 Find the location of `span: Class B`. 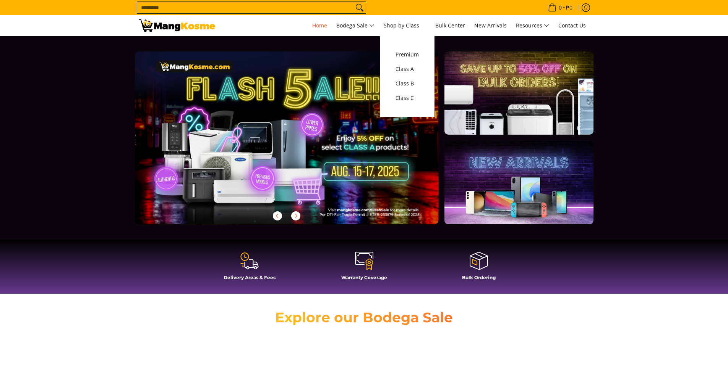

span: Class B is located at coordinates (407, 84).